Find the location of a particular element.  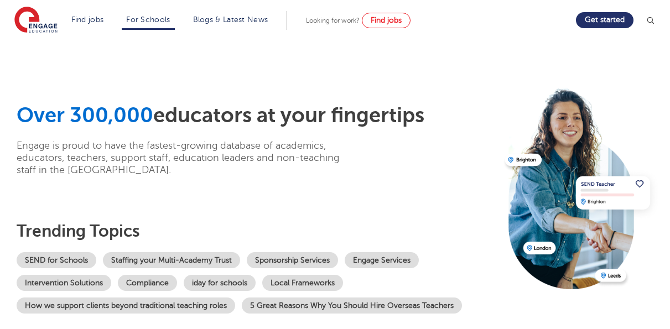

a: Engage Services is located at coordinates (382, 260).